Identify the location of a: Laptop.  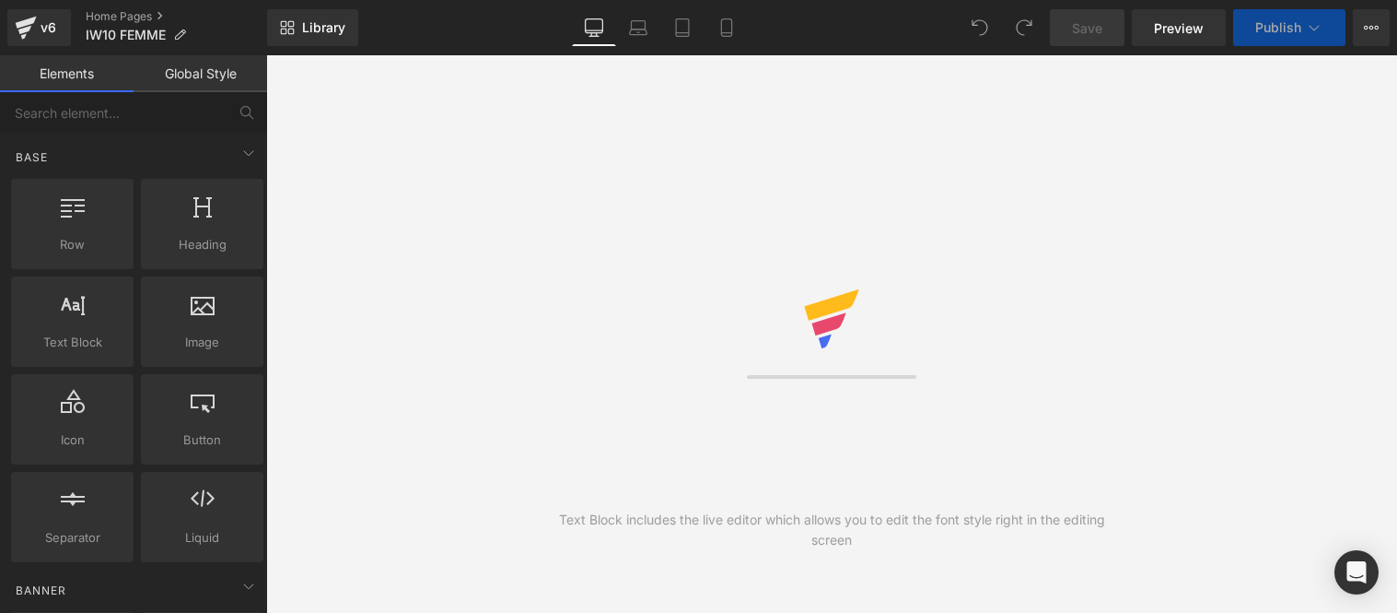
(638, 28).